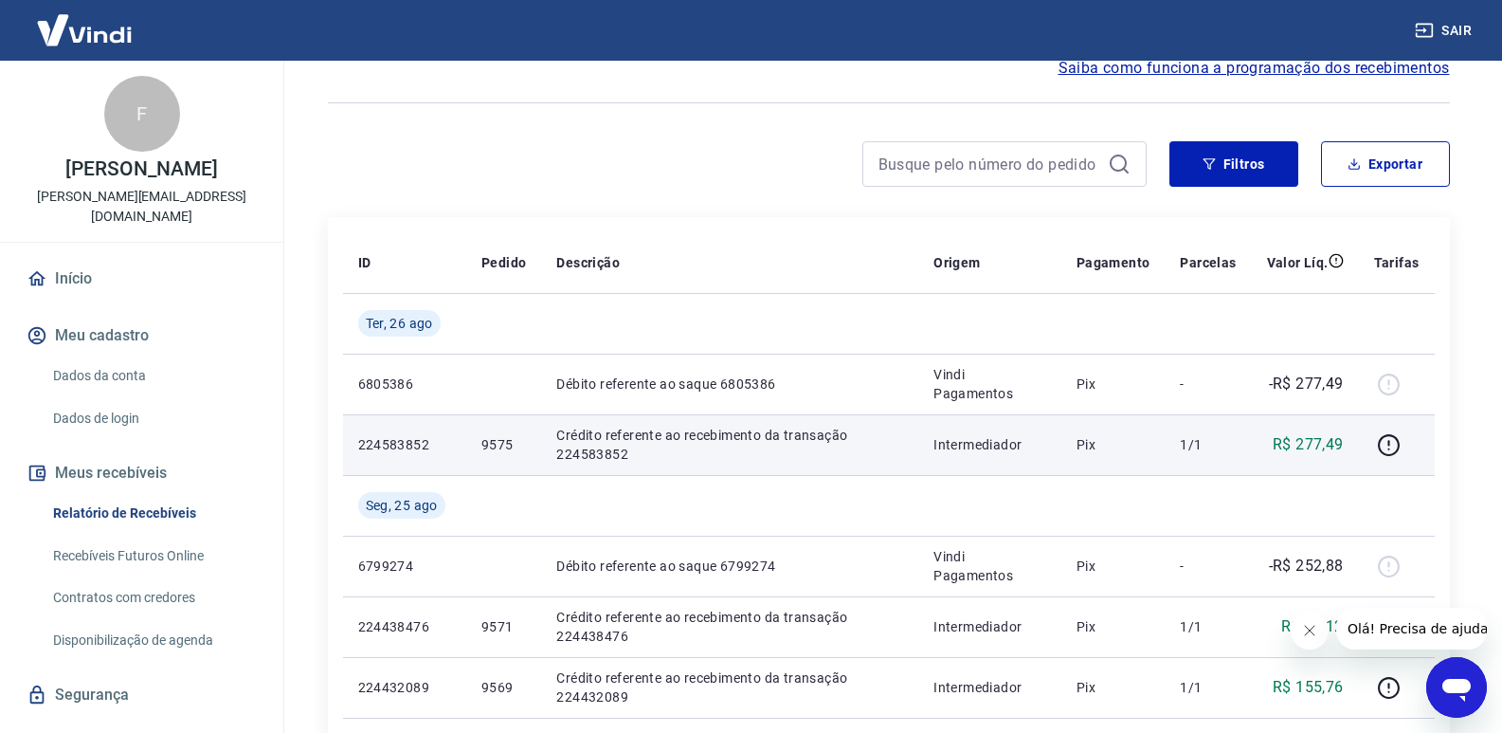 The image size is (1502, 733). Describe the element at coordinates (956, 263) in the screenshot. I see `p: Origem` at that location.